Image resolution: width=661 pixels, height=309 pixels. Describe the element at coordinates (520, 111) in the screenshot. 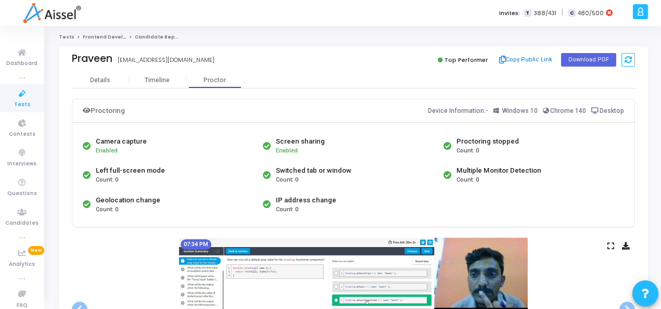

I see `span: Windows 10` at that location.